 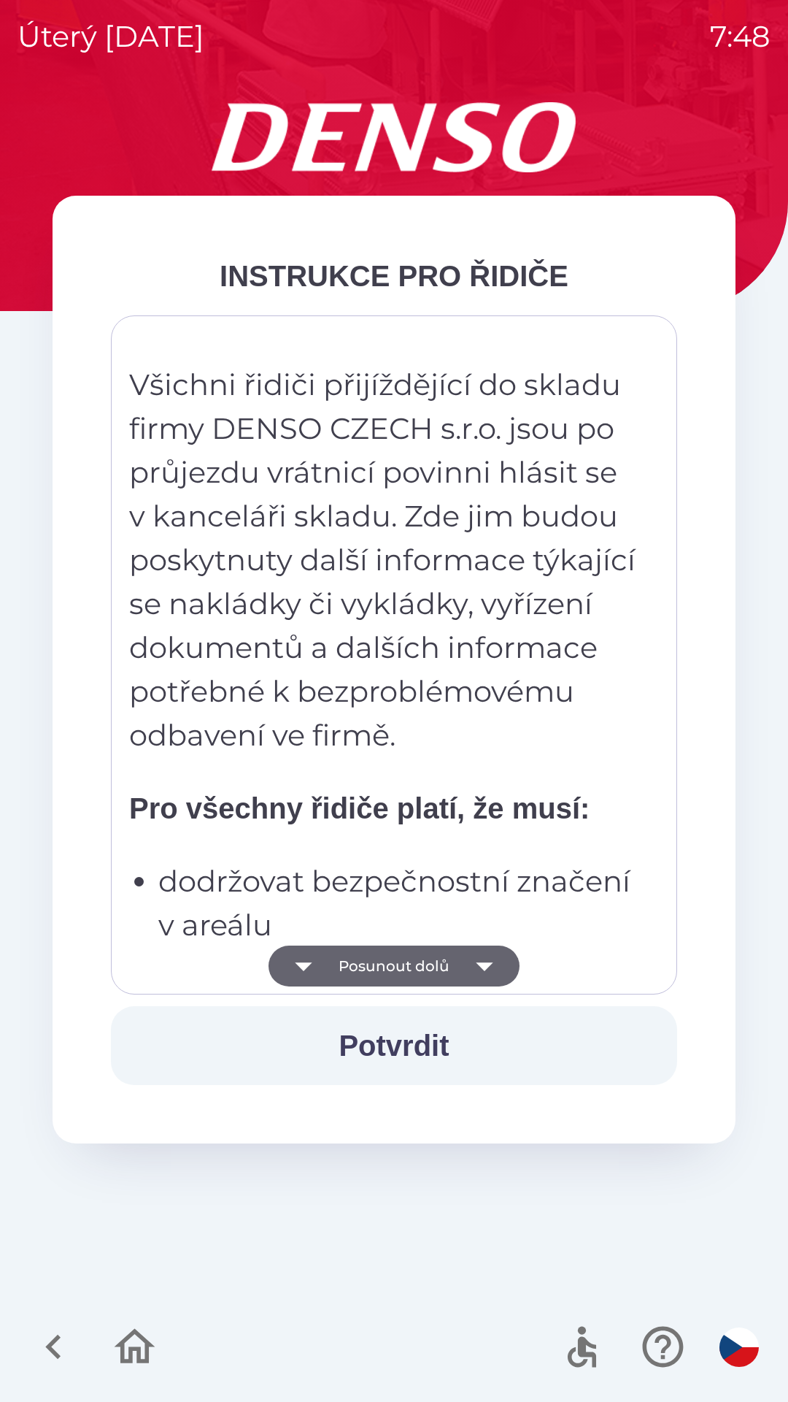 I want to click on img: cs flag, so click(x=740, y=1347).